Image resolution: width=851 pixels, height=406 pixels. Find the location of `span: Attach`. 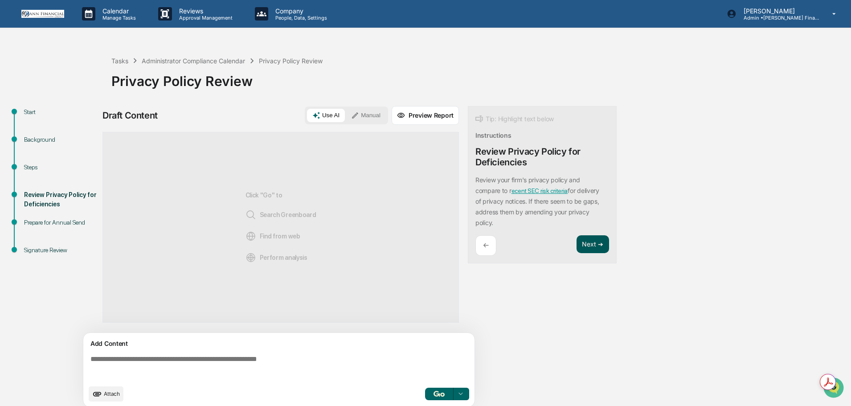

span: Attach is located at coordinates (112, 393).